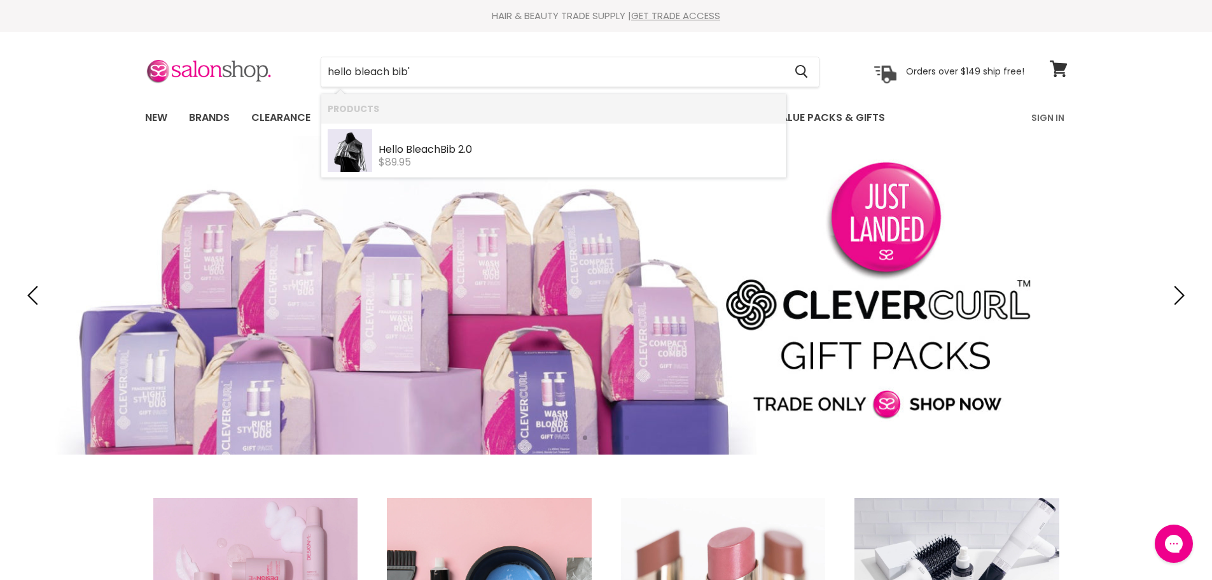 This screenshot has width=1212, height=580. Describe the element at coordinates (554, 150) in the screenshot. I see `li: Products: Hello Bleach Bib 2.0` at that location.